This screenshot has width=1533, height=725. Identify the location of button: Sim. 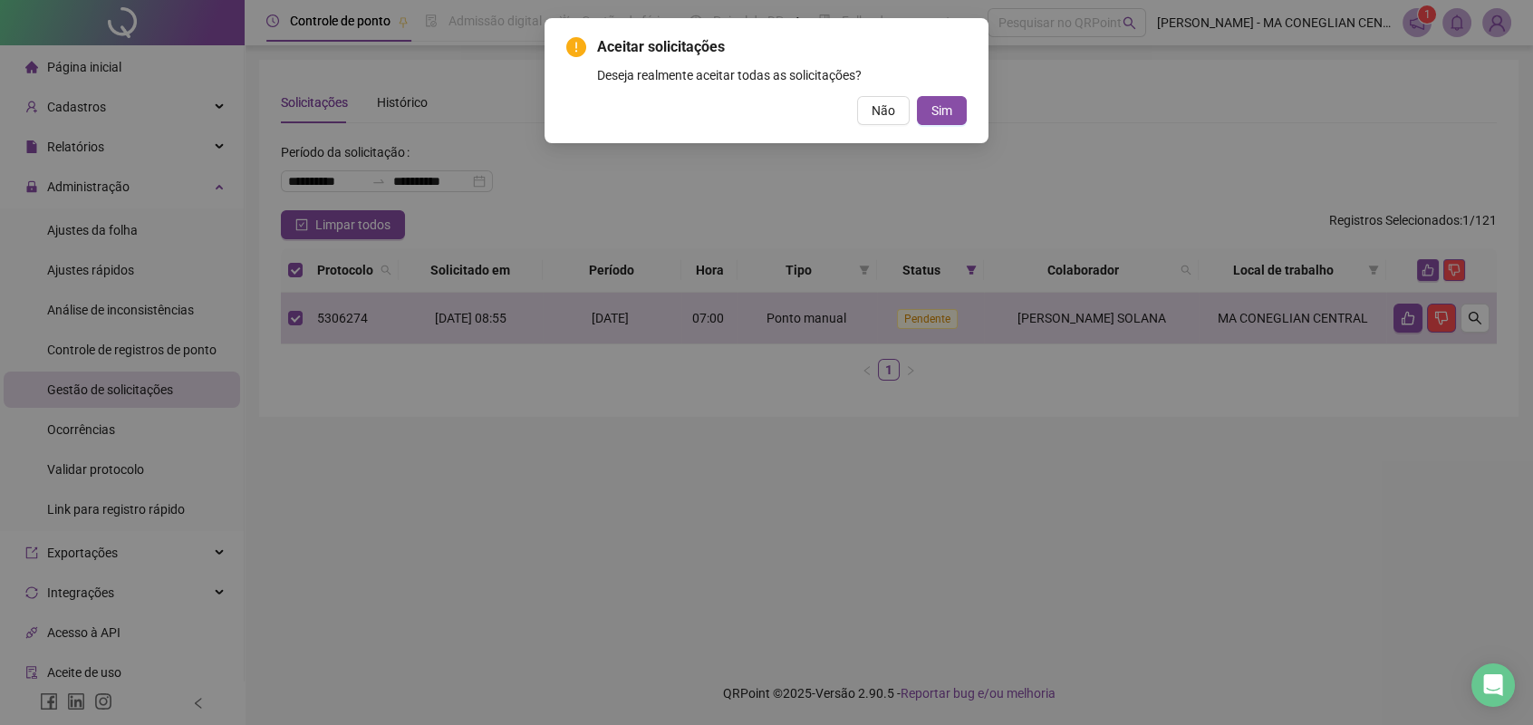
(941, 111).